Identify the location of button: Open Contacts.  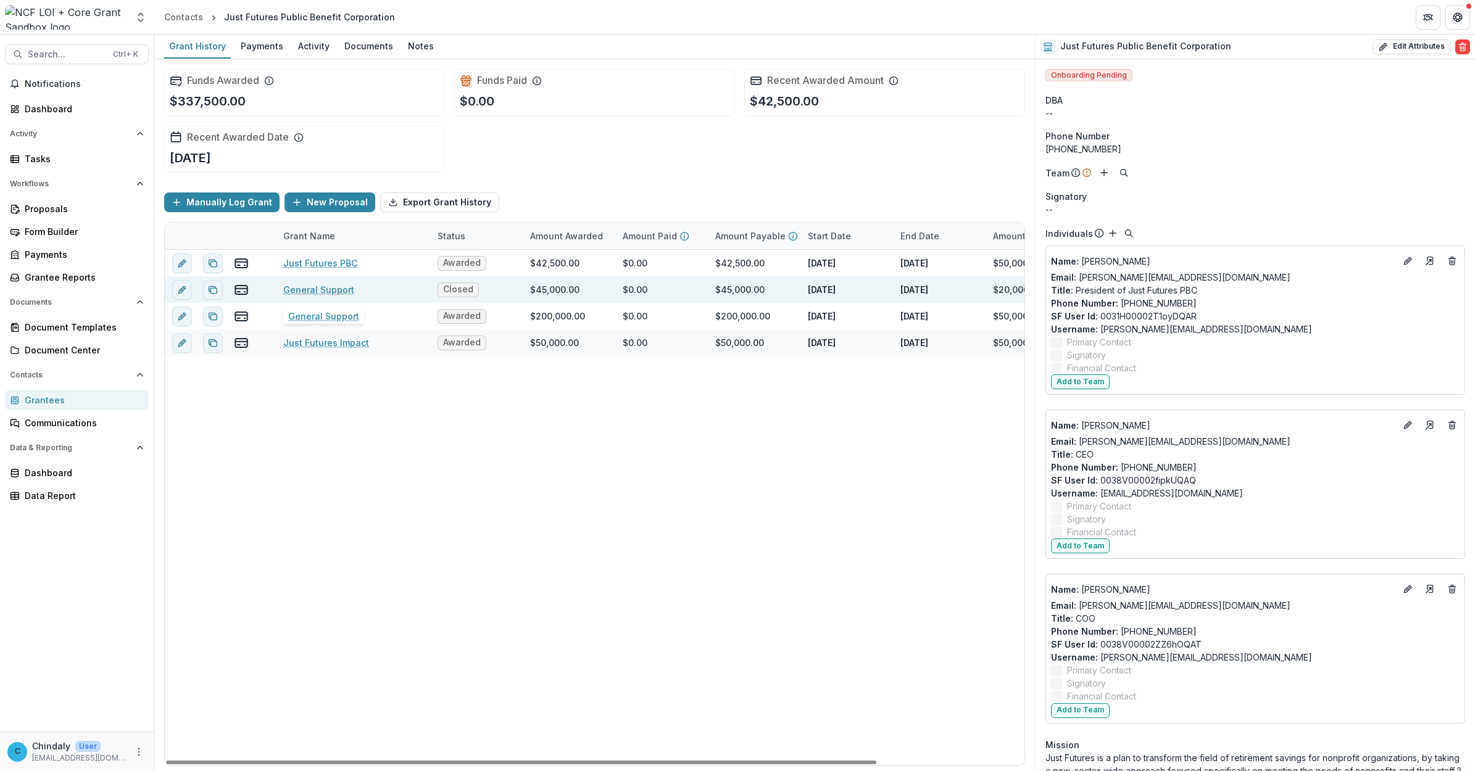
(77, 375).